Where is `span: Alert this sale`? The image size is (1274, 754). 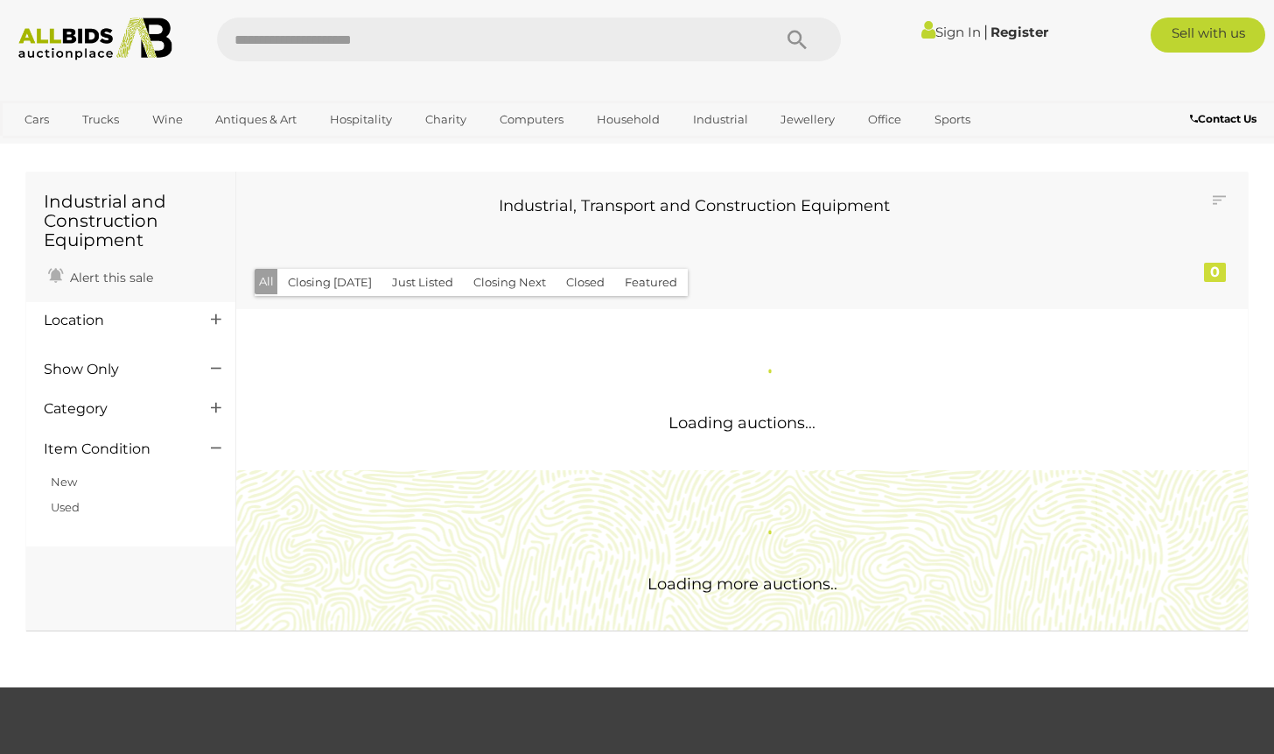 span: Alert this sale is located at coordinates (109, 277).